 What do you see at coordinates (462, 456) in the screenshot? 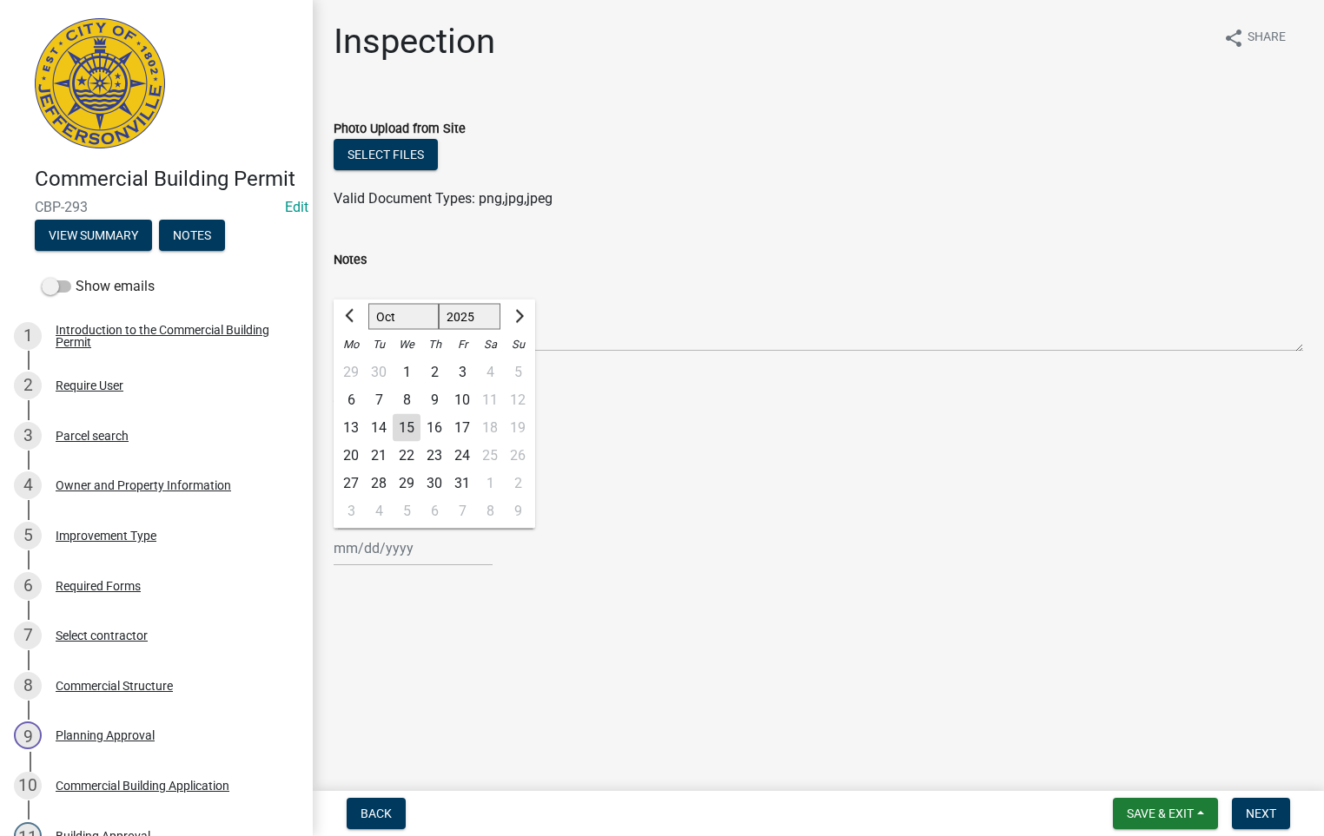
I see `div: Friday, October 24, 2025` at bounding box center [462, 456].